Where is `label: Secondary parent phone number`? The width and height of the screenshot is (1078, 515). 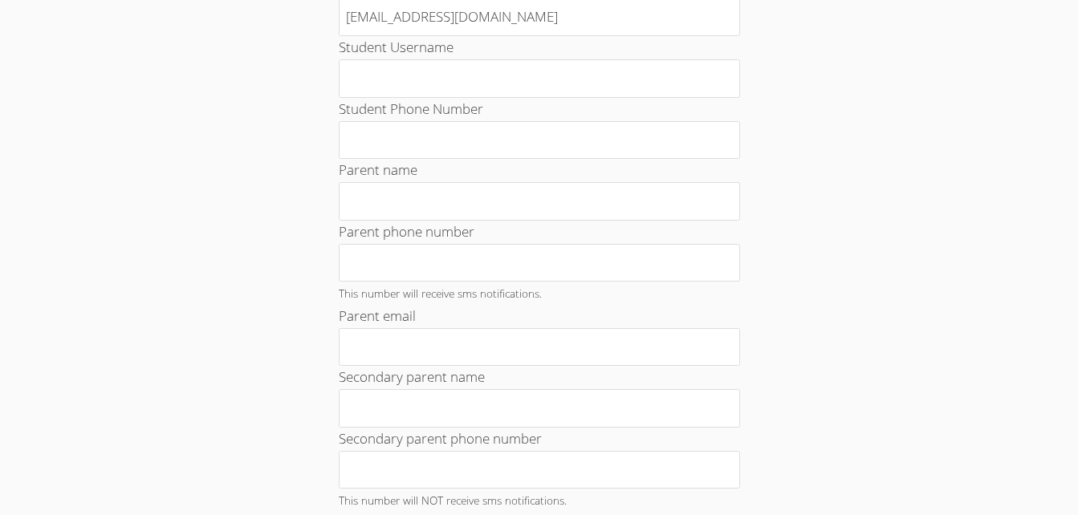 label: Secondary parent phone number is located at coordinates (440, 438).